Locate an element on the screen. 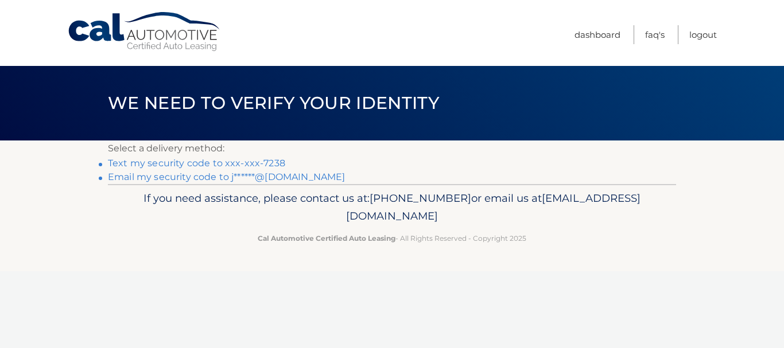  p: If you need assistance, please contact us at: or email us at is located at coordinates (392, 208).